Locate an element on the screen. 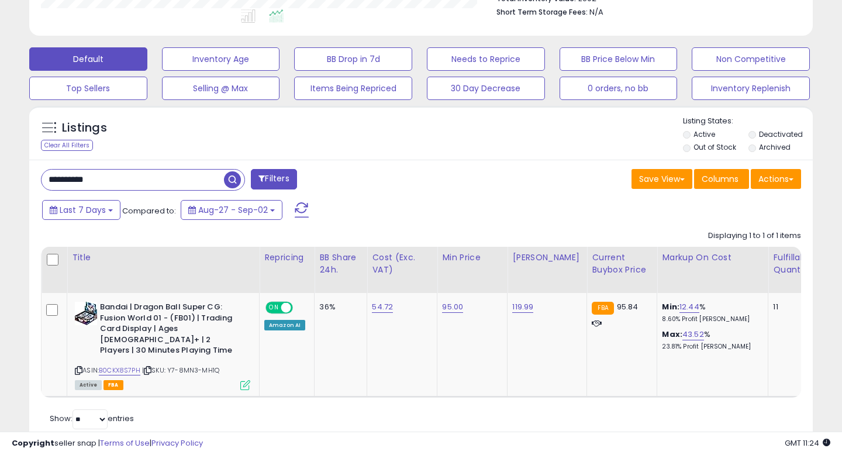  div: 11 is located at coordinates (791, 307).